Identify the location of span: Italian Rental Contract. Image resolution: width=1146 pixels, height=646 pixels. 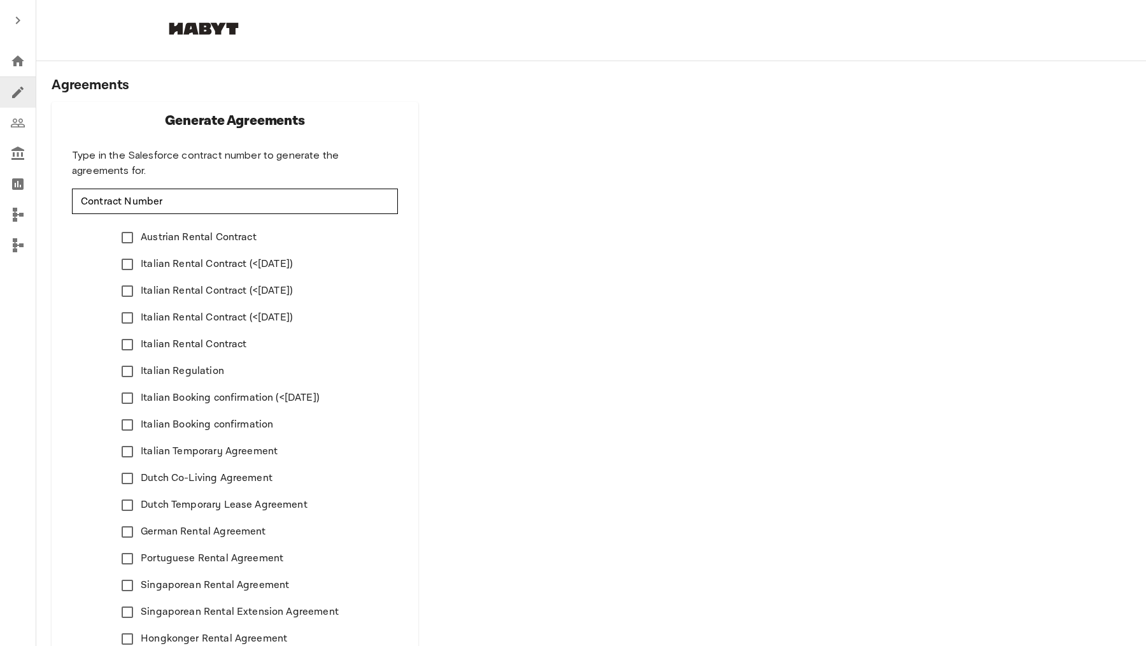
(194, 345).